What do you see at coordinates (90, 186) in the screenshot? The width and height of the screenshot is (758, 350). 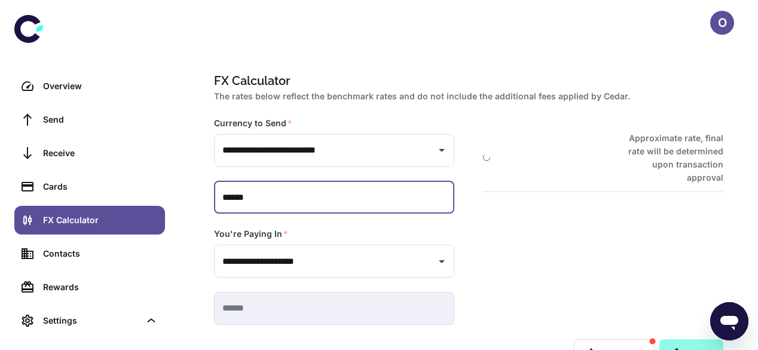 I see `a: Cards` at bounding box center [90, 186].